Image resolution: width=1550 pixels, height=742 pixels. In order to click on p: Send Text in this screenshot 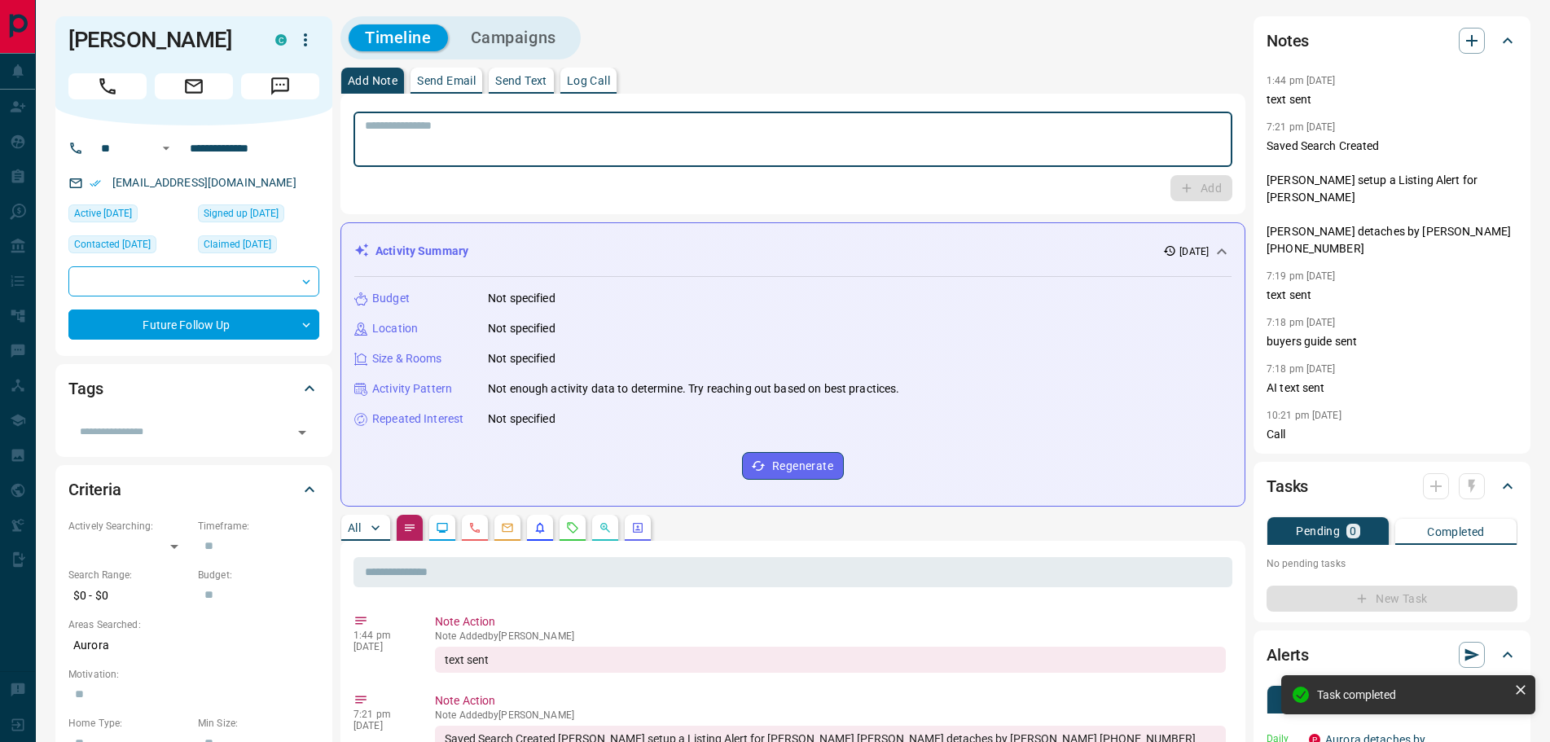, I will do `click(521, 81)`.